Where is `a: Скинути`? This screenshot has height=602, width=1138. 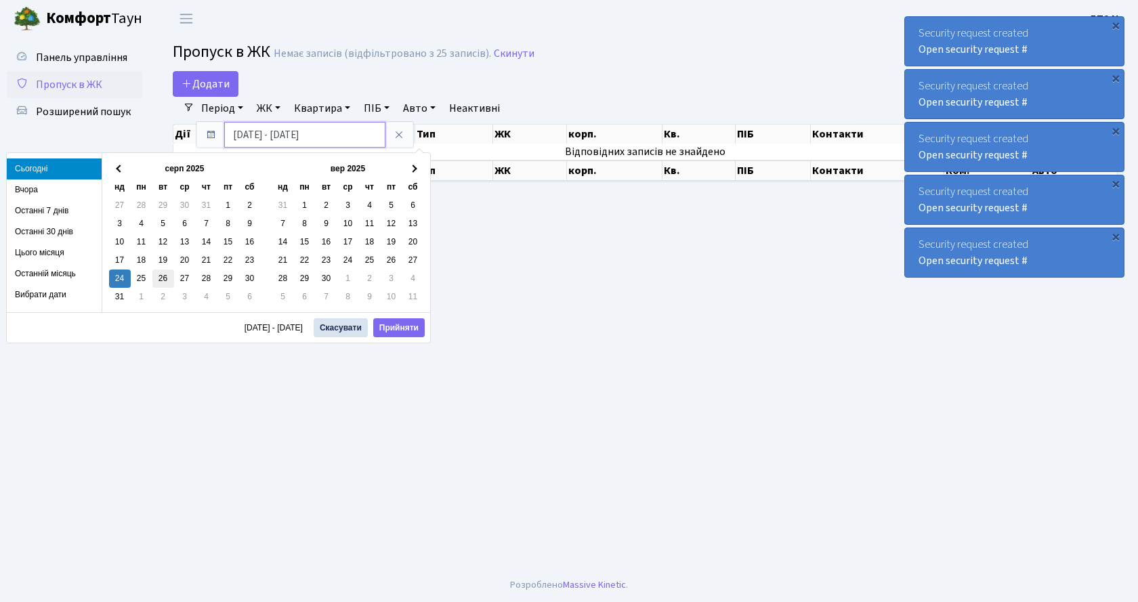
a: Скинути is located at coordinates (514, 54).